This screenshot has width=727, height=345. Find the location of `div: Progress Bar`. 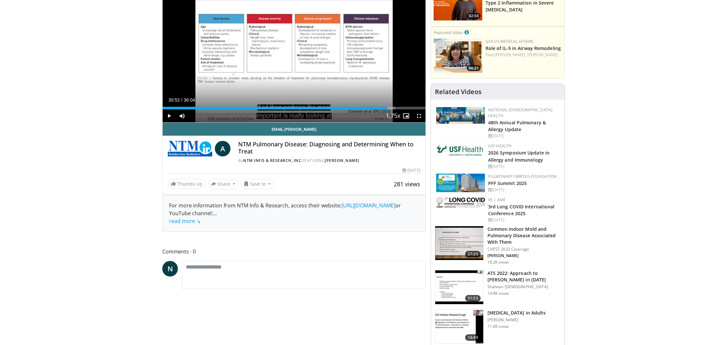

div: Progress Bar is located at coordinates (294, 108).